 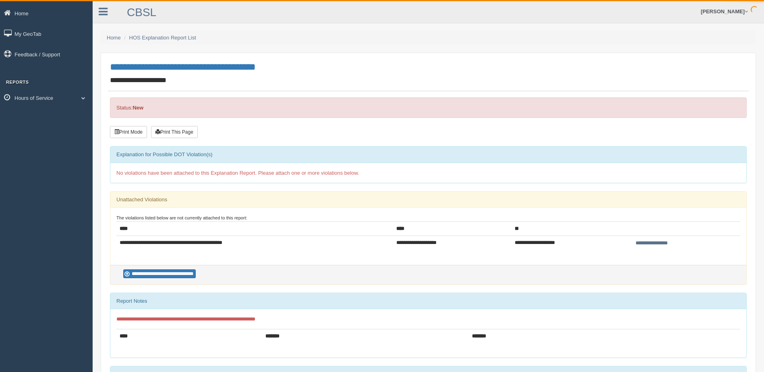 What do you see at coordinates (428, 155) in the screenshot?
I see `div: Explanation for Possible DOT Violation(s)` at bounding box center [428, 155].